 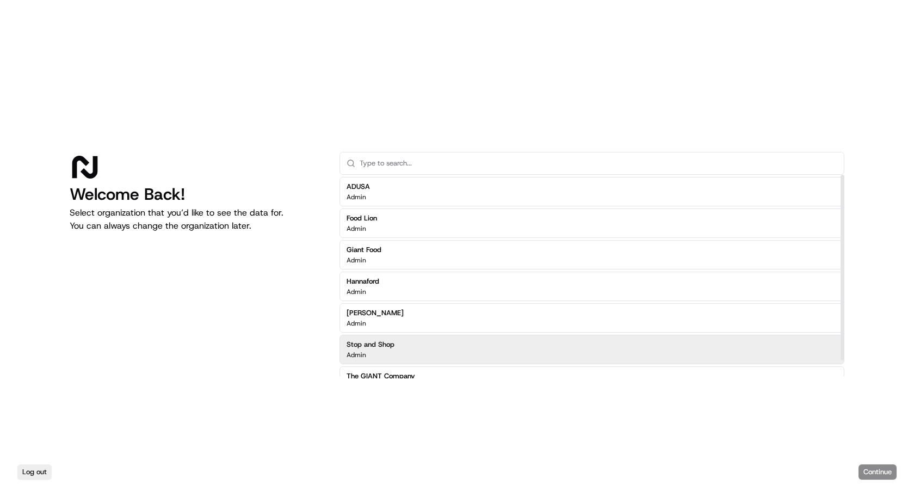 What do you see at coordinates (358, 187) in the screenshot?
I see `h2: ADUSA` at bounding box center [358, 187].